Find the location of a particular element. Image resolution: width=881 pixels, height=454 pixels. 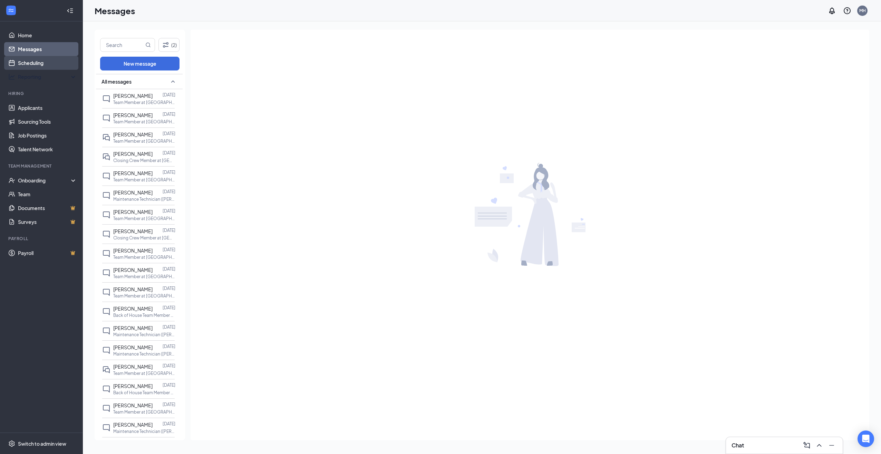

div: Onboarding is located at coordinates (45, 180).